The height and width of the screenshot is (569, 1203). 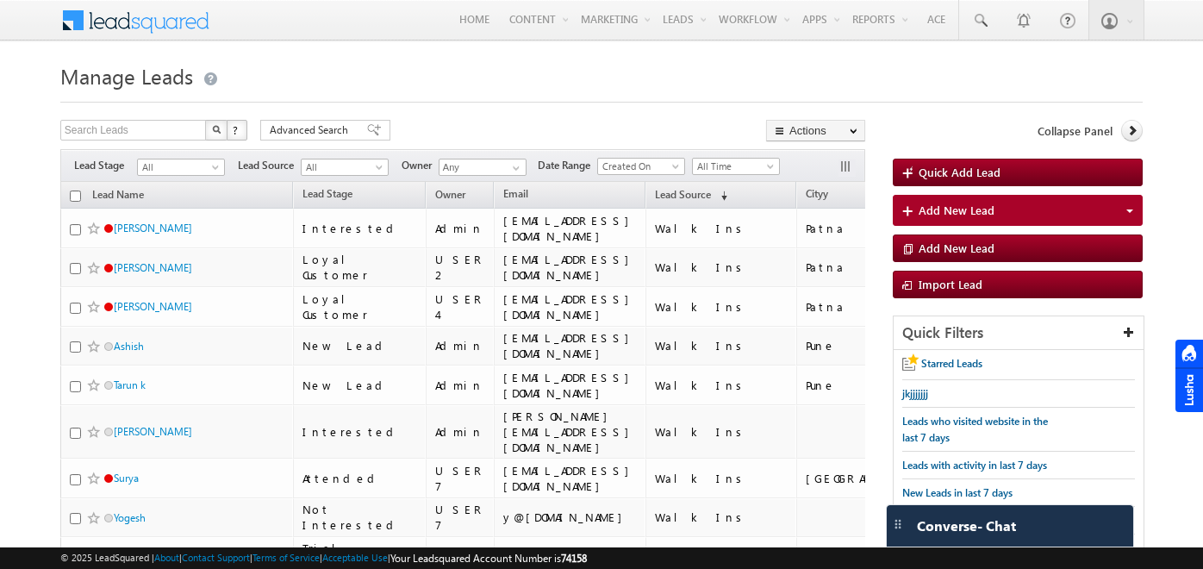 I want to click on div: USER 2, so click(x=460, y=267).